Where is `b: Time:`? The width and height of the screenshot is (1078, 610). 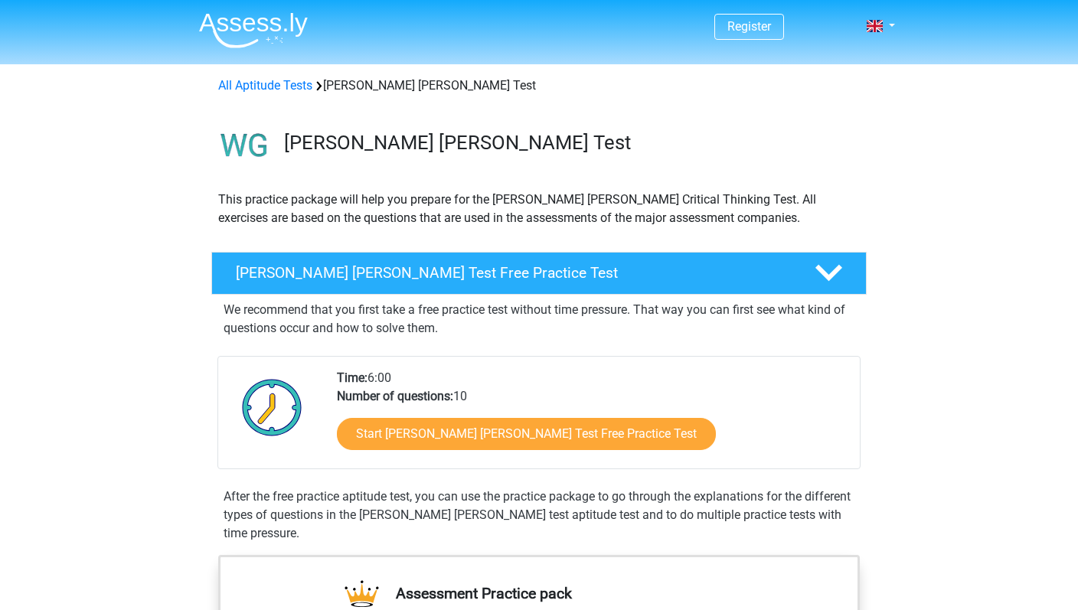
b: Time: is located at coordinates (352, 377).